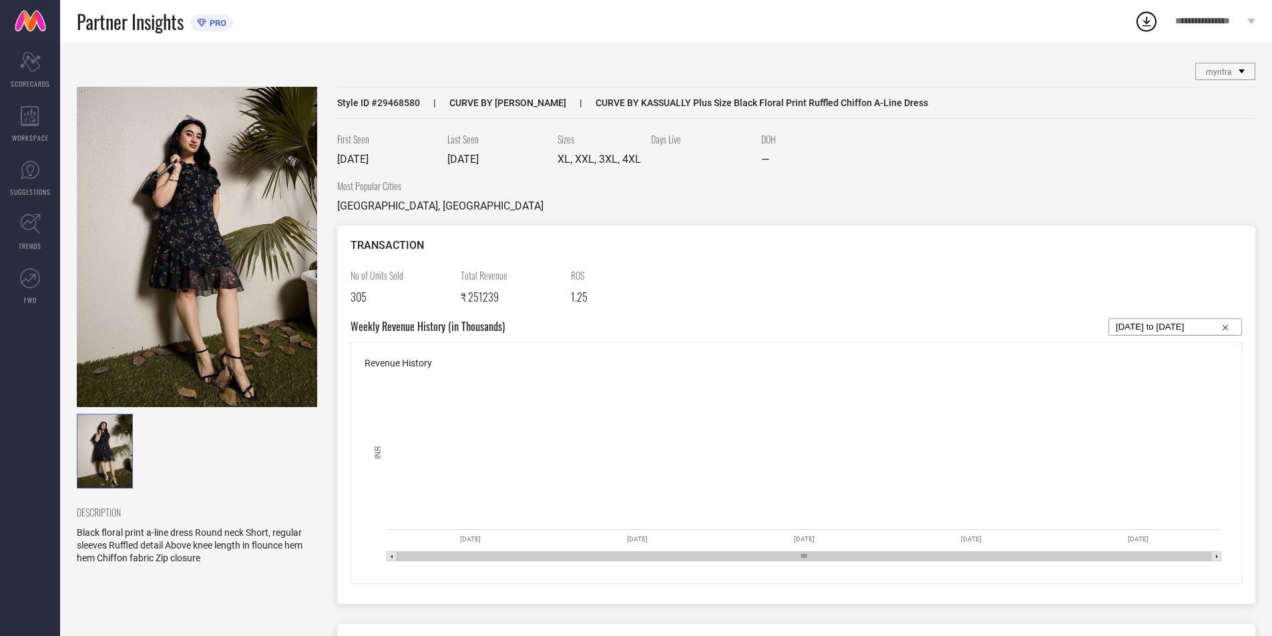  I want to click on span: XL, XXL, 3XL, 4XL, so click(599, 159).